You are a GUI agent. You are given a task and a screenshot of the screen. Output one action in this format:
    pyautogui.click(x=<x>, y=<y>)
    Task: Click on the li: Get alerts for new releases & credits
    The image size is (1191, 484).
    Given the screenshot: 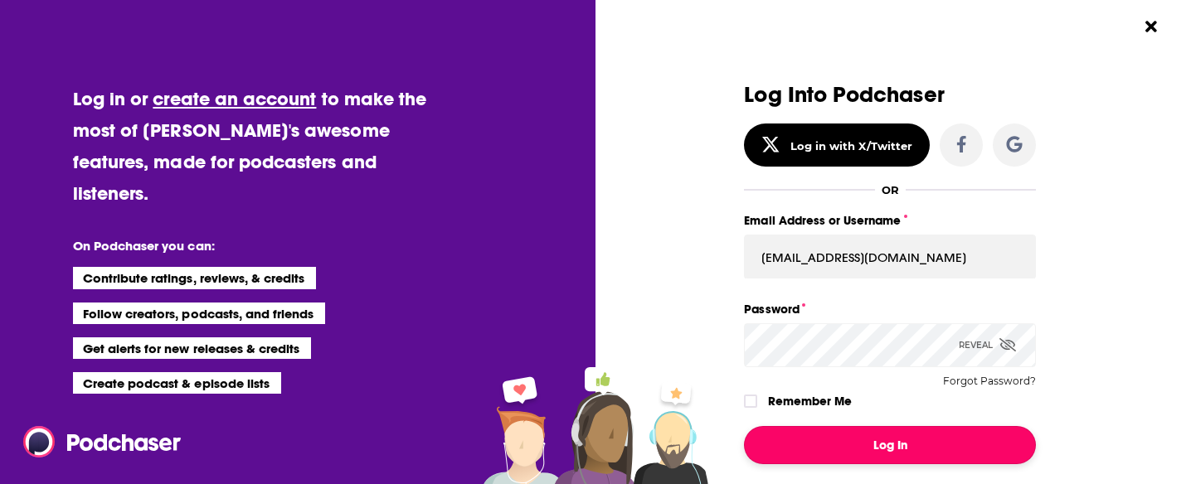 What is the action you would take?
    pyautogui.click(x=192, y=348)
    